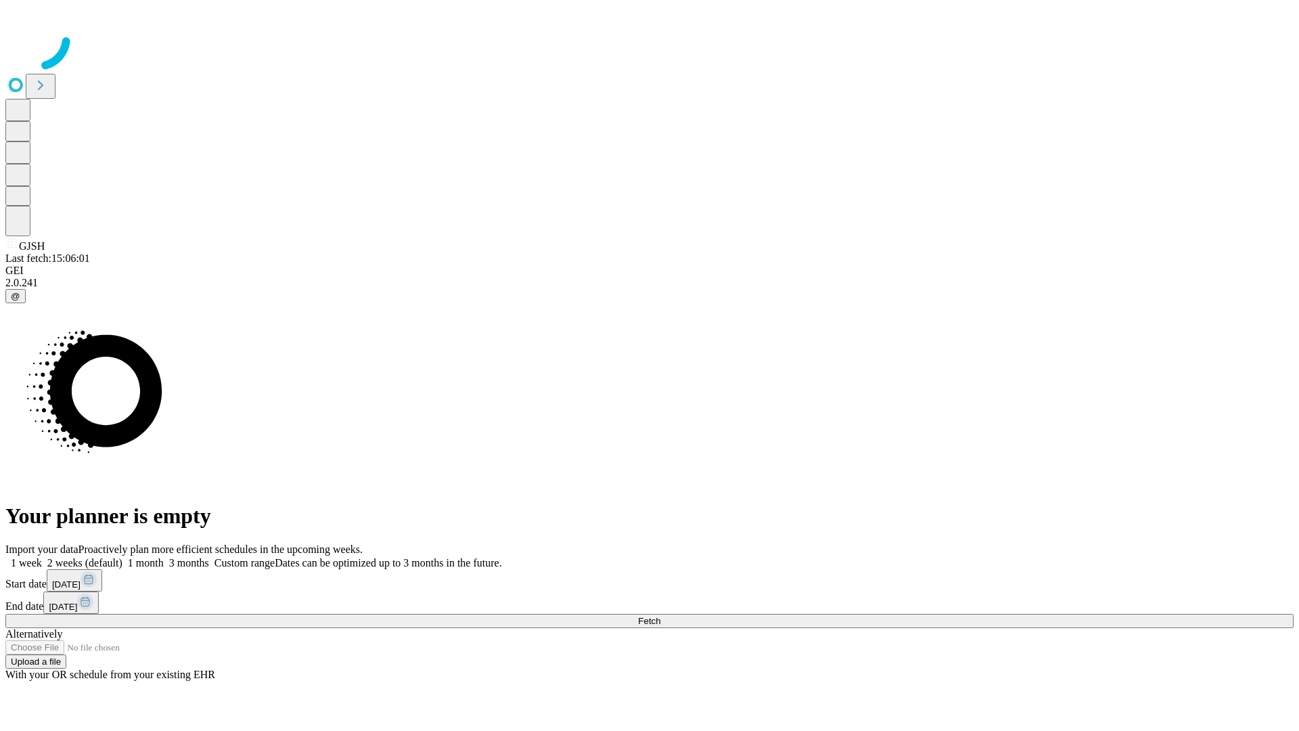  What do you see at coordinates (649, 515) in the screenshot?
I see `h1: Your planner is empty` at bounding box center [649, 515].